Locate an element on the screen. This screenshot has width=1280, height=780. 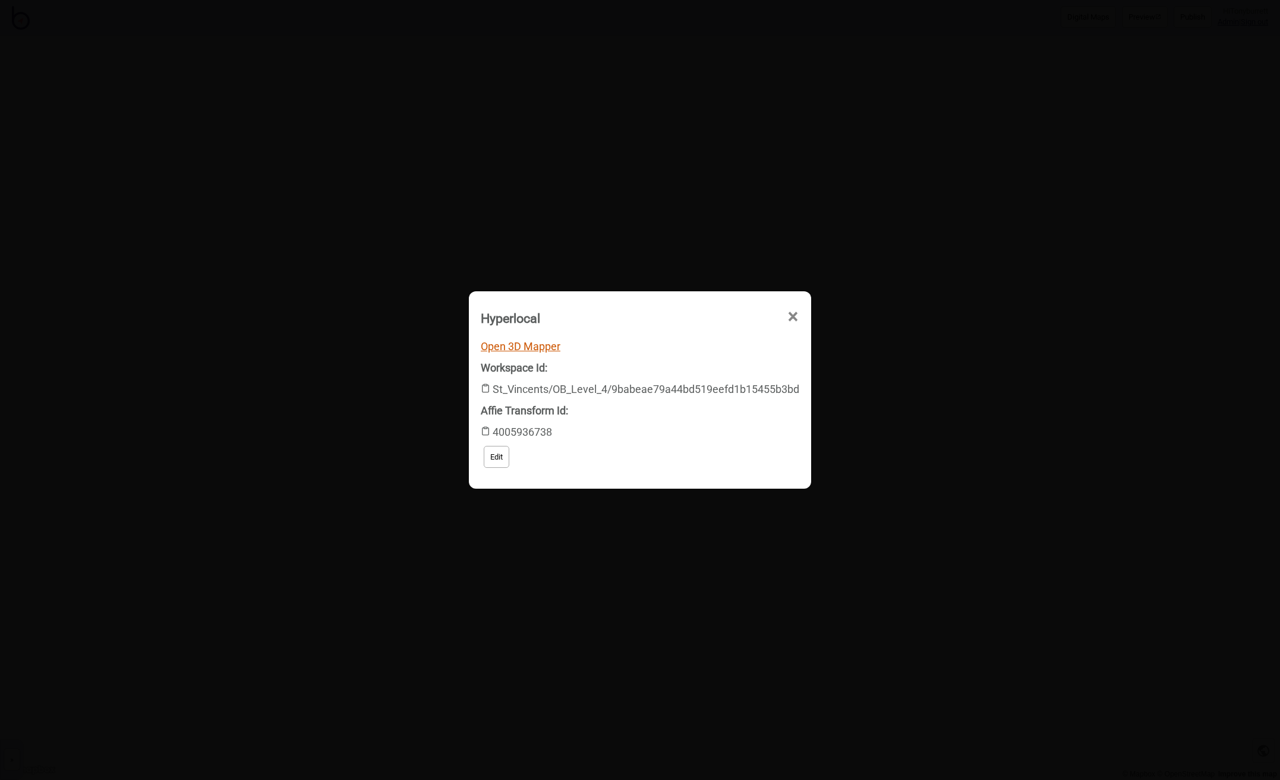
div: 4005936738 is located at coordinates (640, 421).